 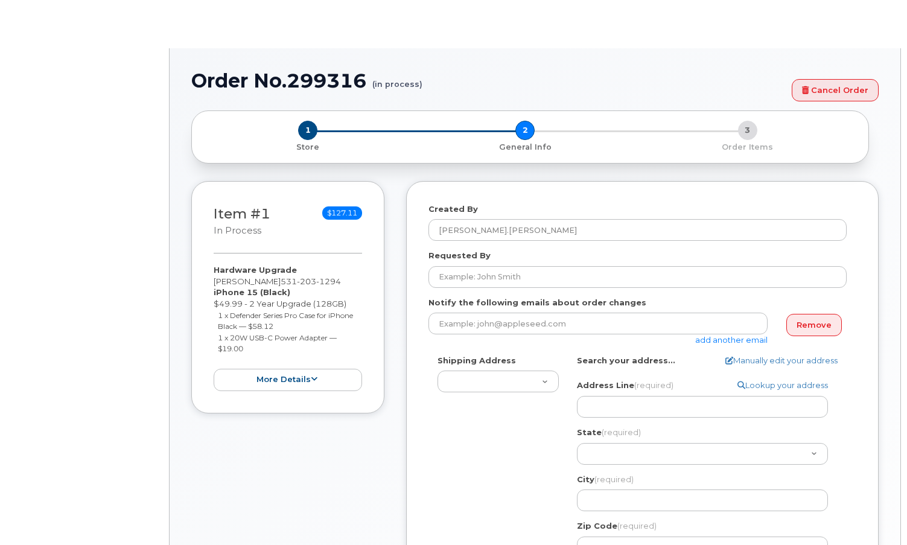 I want to click on a: add another email, so click(x=731, y=340).